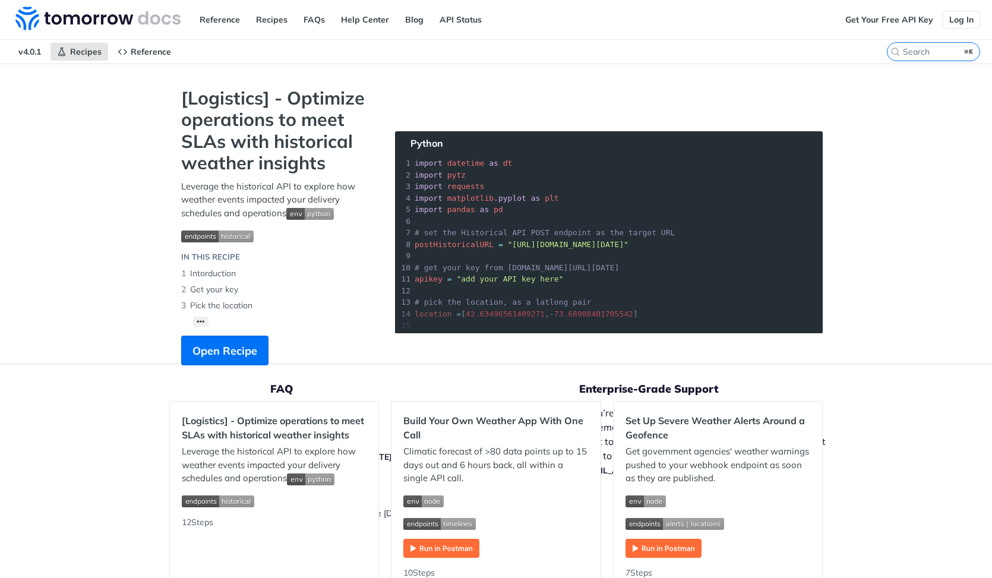 Image resolution: width=992 pixels, height=578 pixels. Describe the element at coordinates (276, 289) in the screenshot. I see `li: Get your key` at that location.